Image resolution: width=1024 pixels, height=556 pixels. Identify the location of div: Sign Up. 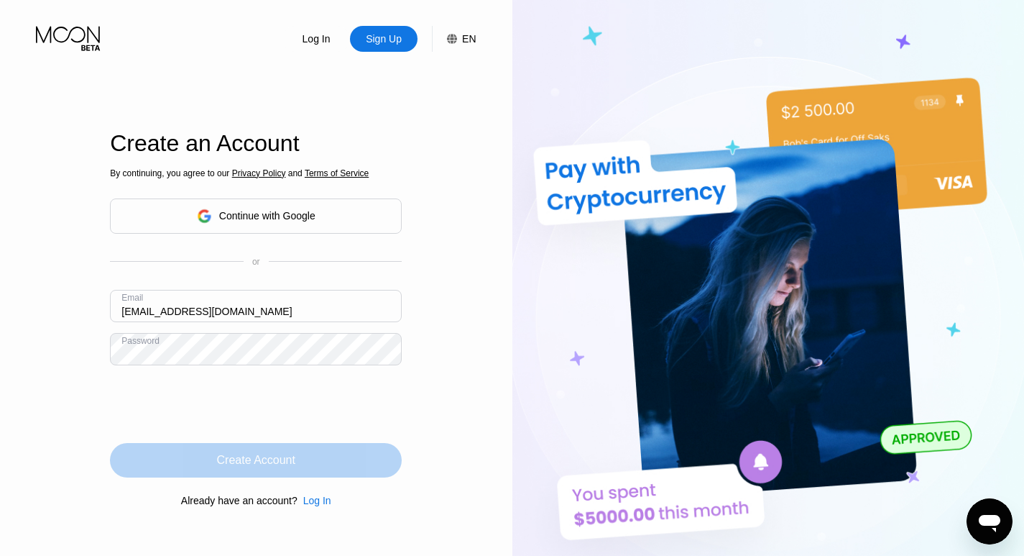
(384, 39).